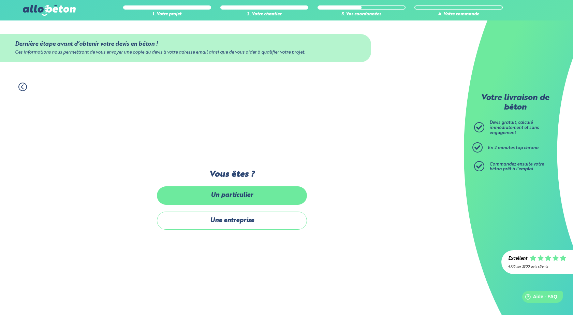 The height and width of the screenshot is (315, 573). Describe the element at coordinates (459, 14) in the screenshot. I see `div: 4. Votre commande` at that location.